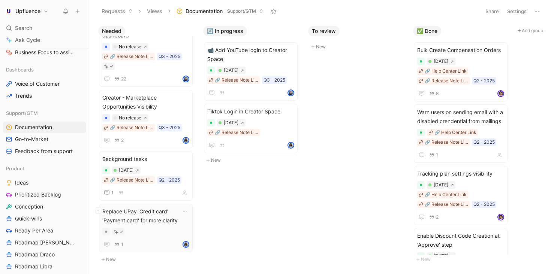  What do you see at coordinates (130, 118) in the screenshot?
I see `div: No release` at bounding box center [130, 118].